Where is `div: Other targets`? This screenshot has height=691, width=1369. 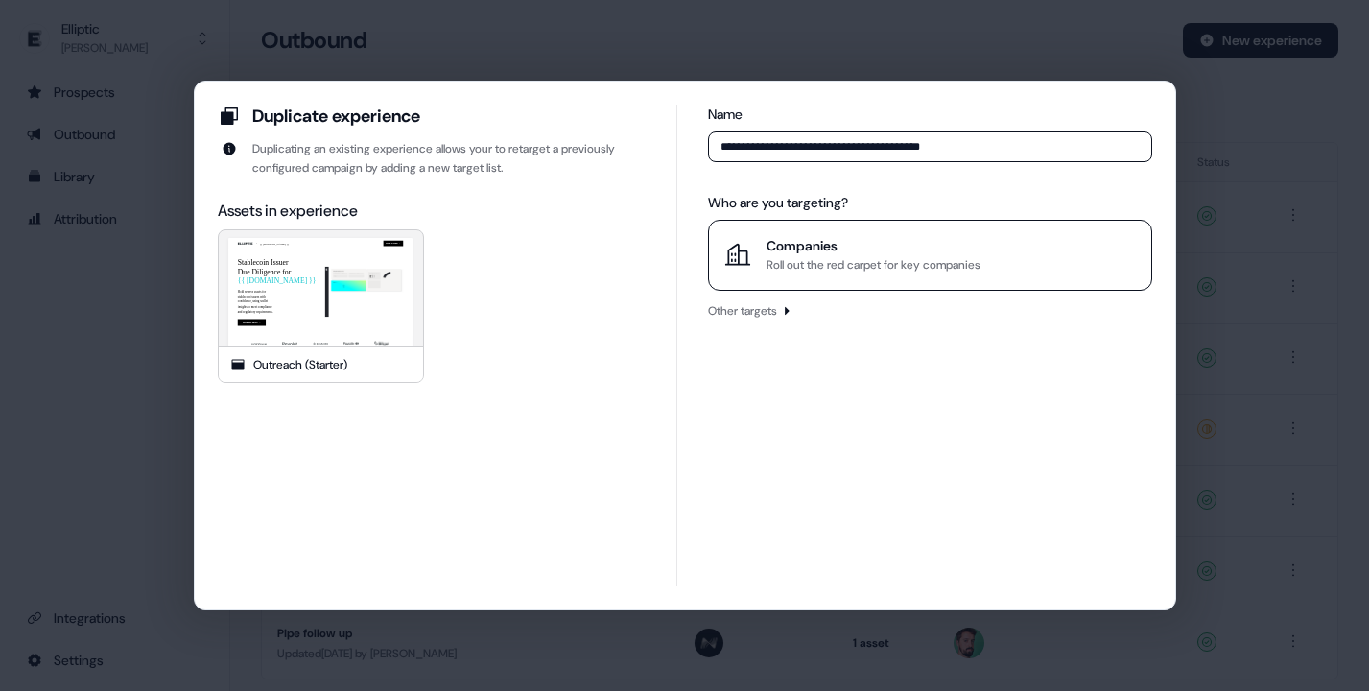 div: Other targets is located at coordinates (743, 311).